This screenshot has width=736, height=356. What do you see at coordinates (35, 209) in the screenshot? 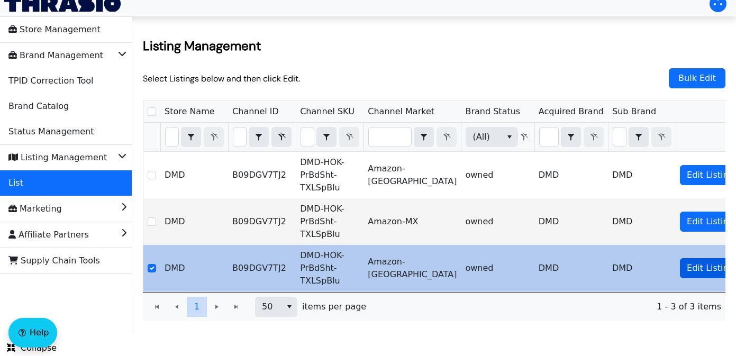
I see `span: Marketing` at bounding box center [35, 209].